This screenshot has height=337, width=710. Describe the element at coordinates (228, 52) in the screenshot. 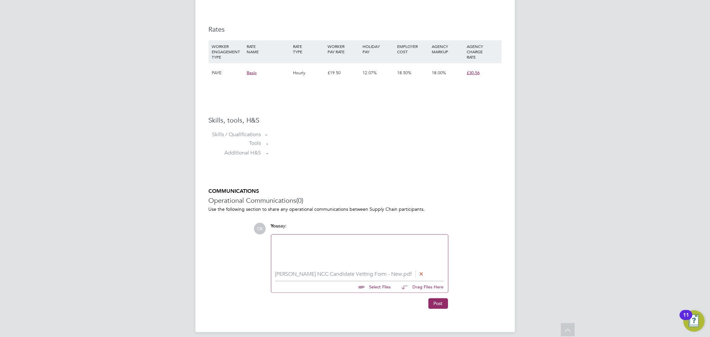

I see `div: WORKER ENGAGEMENT TYPE` at that location.